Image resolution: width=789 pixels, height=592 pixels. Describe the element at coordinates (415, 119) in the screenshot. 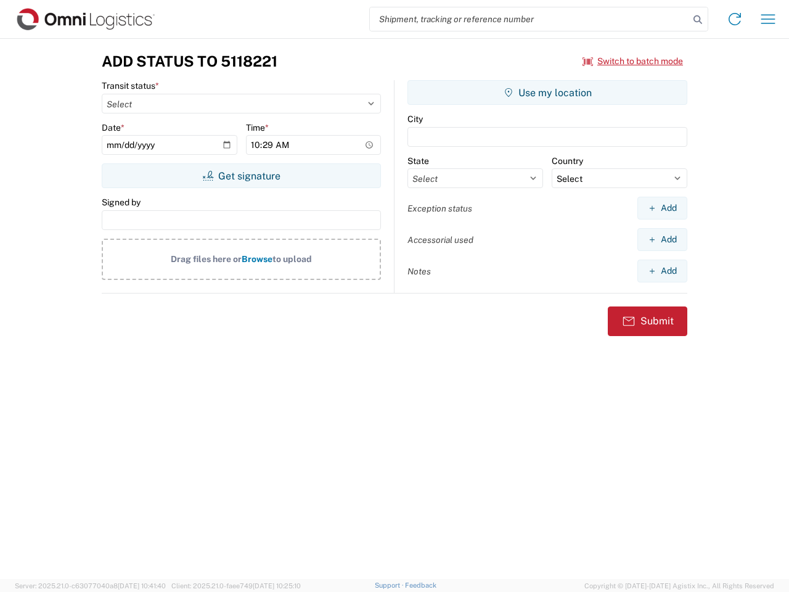

I see `label: City` at that location.